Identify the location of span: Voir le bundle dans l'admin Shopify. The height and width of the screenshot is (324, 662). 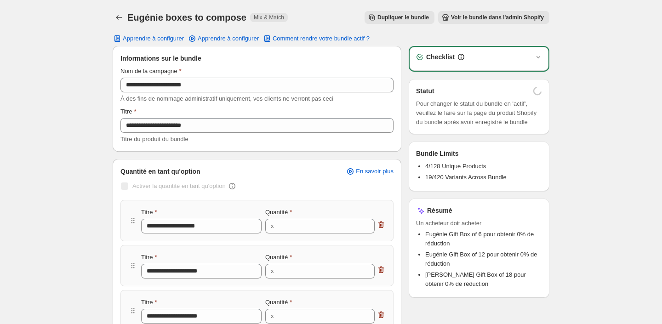
(497, 17).